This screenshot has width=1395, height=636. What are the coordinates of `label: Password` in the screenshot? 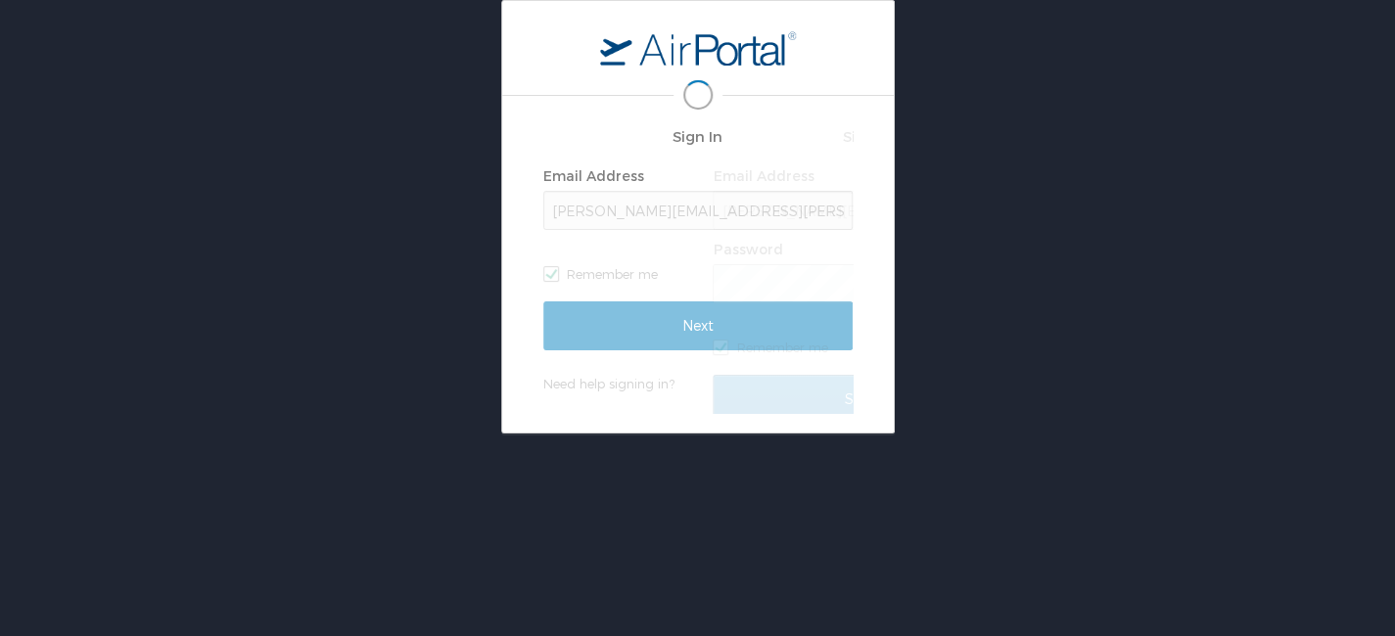 It's located at (747, 249).